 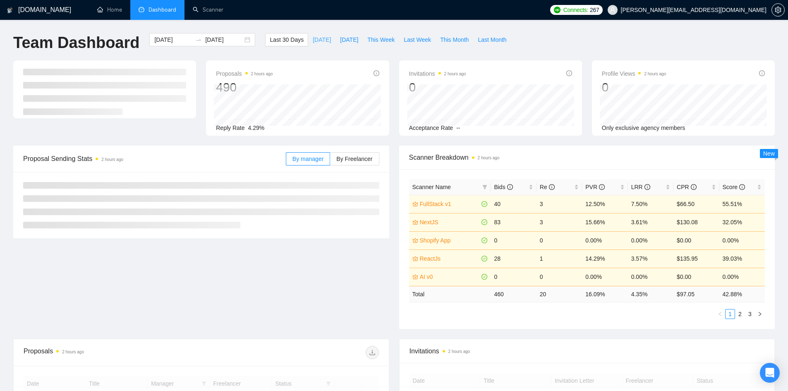 I want to click on td: 32.05%, so click(x=742, y=222).